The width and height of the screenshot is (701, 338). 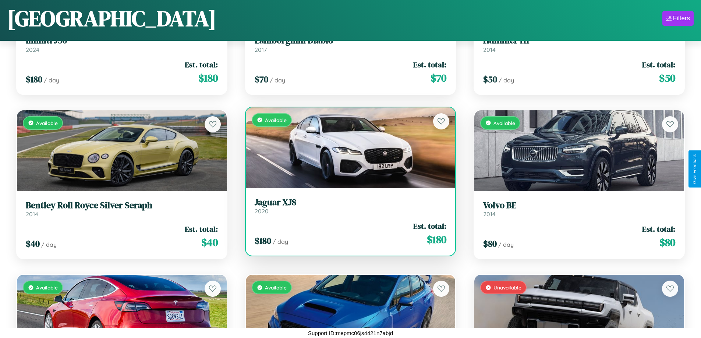 What do you see at coordinates (579, 209) in the screenshot?
I see `a: Volvo BE2014` at bounding box center [579, 209].